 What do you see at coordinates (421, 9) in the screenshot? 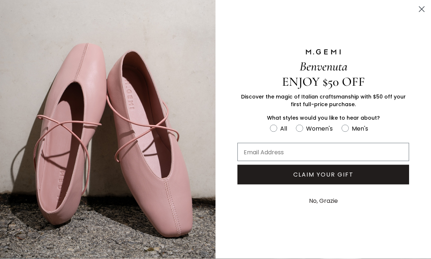
I see `button: Close dialog` at bounding box center [421, 9].